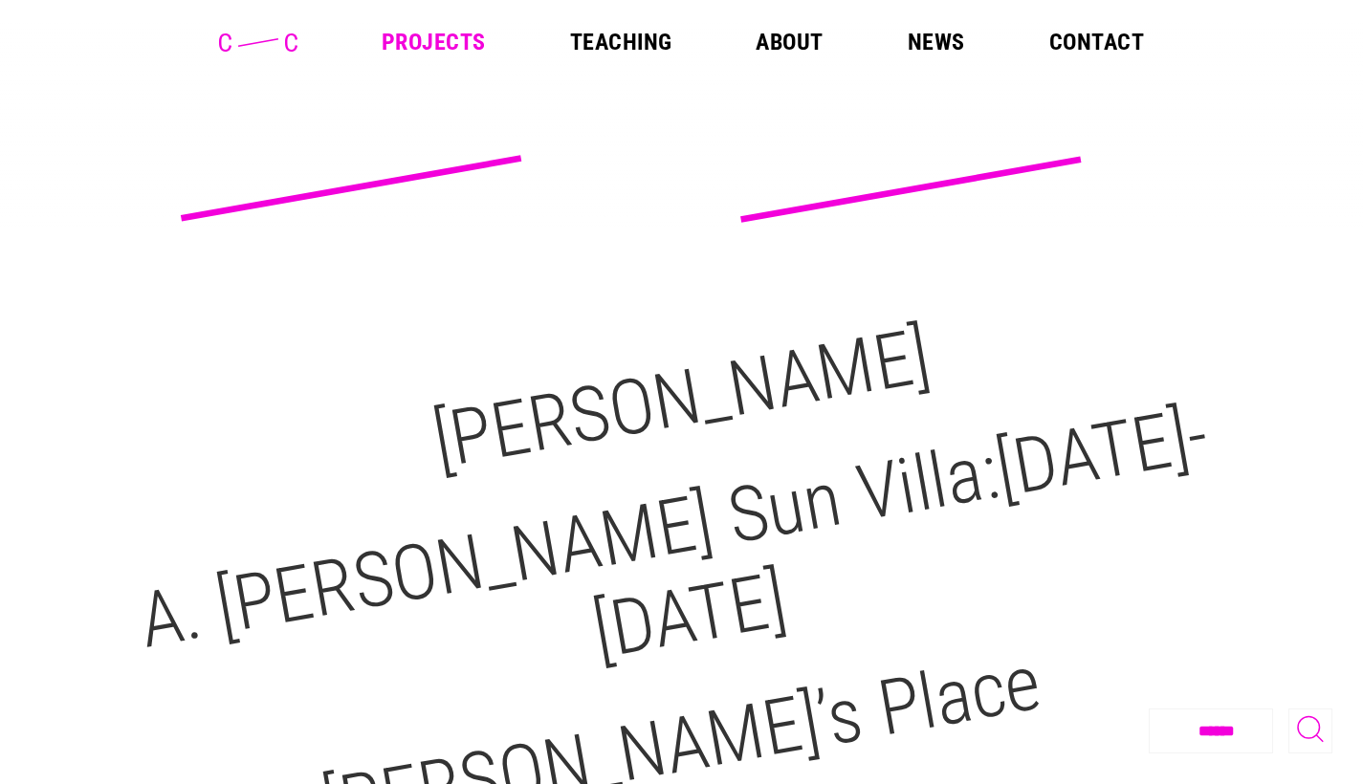 This screenshot has width=1363, height=784. Describe the element at coordinates (1096, 42) in the screenshot. I see `a: Contact` at that location.